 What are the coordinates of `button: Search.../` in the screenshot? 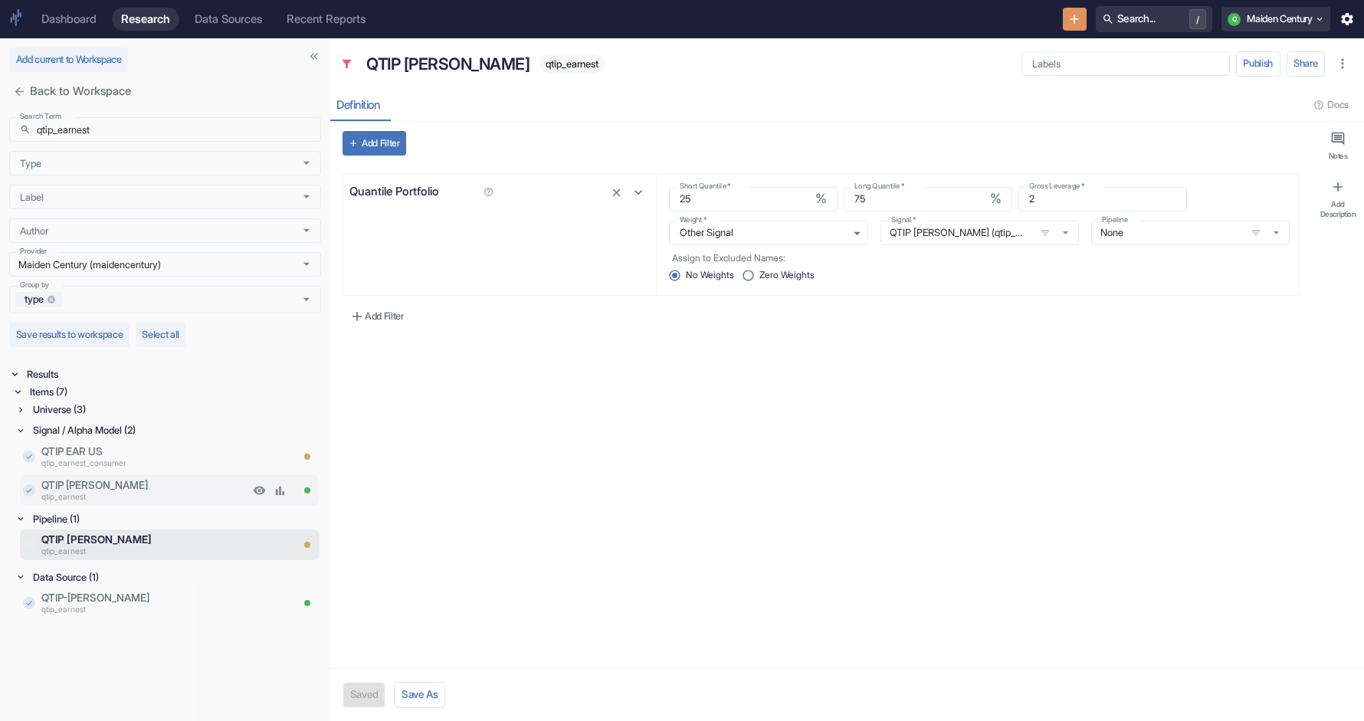 It's located at (1154, 19).